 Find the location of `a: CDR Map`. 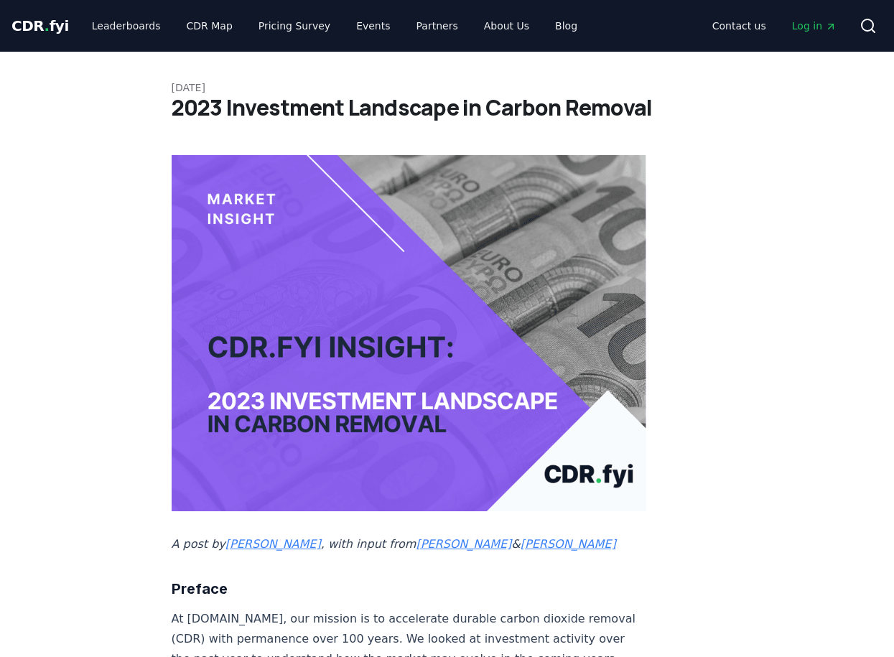

a: CDR Map is located at coordinates (210, 26).